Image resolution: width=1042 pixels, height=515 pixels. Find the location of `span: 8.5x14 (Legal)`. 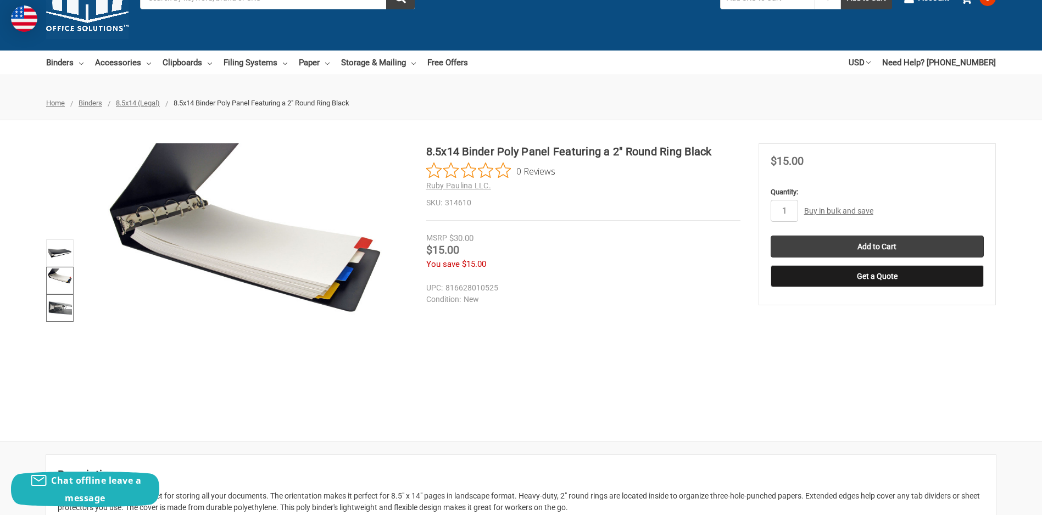

span: 8.5x14 (Legal) is located at coordinates (138, 103).